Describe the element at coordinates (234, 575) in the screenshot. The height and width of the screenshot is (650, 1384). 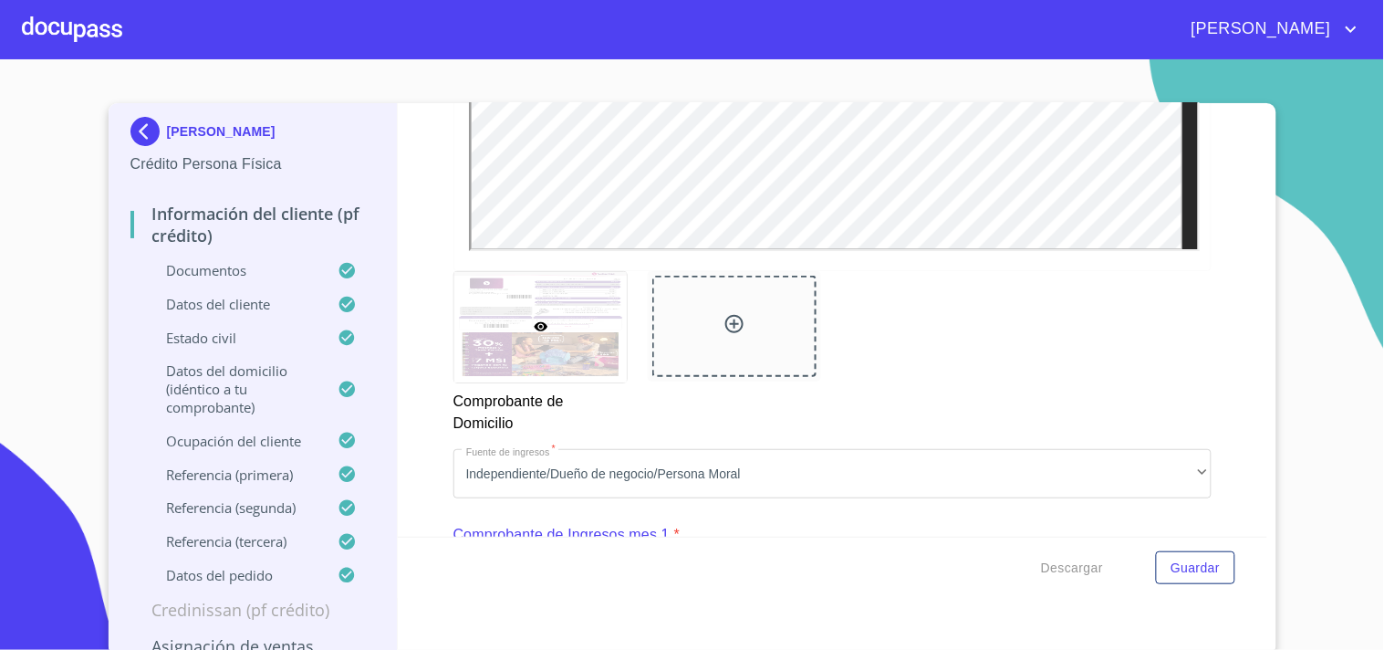
I see `p: Datos del pedido` at that location.